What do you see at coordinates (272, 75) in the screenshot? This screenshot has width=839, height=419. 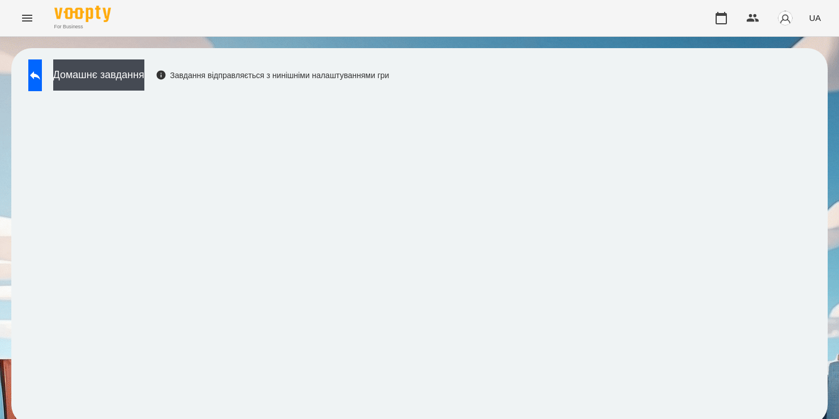 I see `div: Завдання відправляється з нинішніми налаштуваннями гри` at bounding box center [272, 75].